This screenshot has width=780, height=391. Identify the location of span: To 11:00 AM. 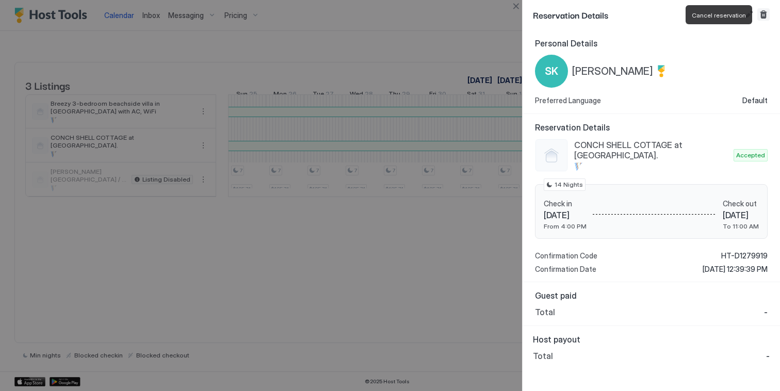
(741, 226).